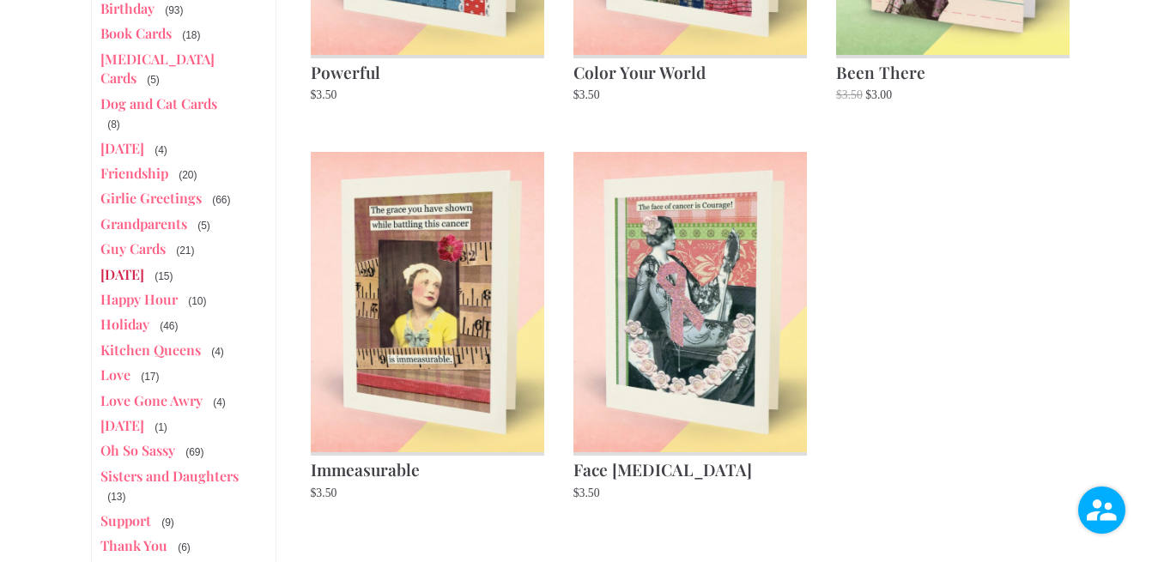  What do you see at coordinates (187, 175) in the screenshot?
I see `span: (20)` at bounding box center [187, 175].